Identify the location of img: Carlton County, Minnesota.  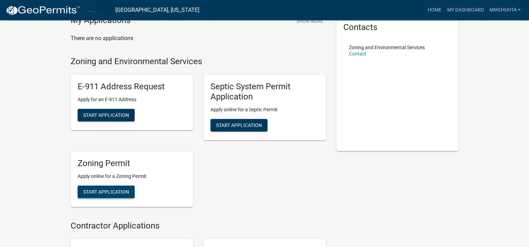
(98, 10).